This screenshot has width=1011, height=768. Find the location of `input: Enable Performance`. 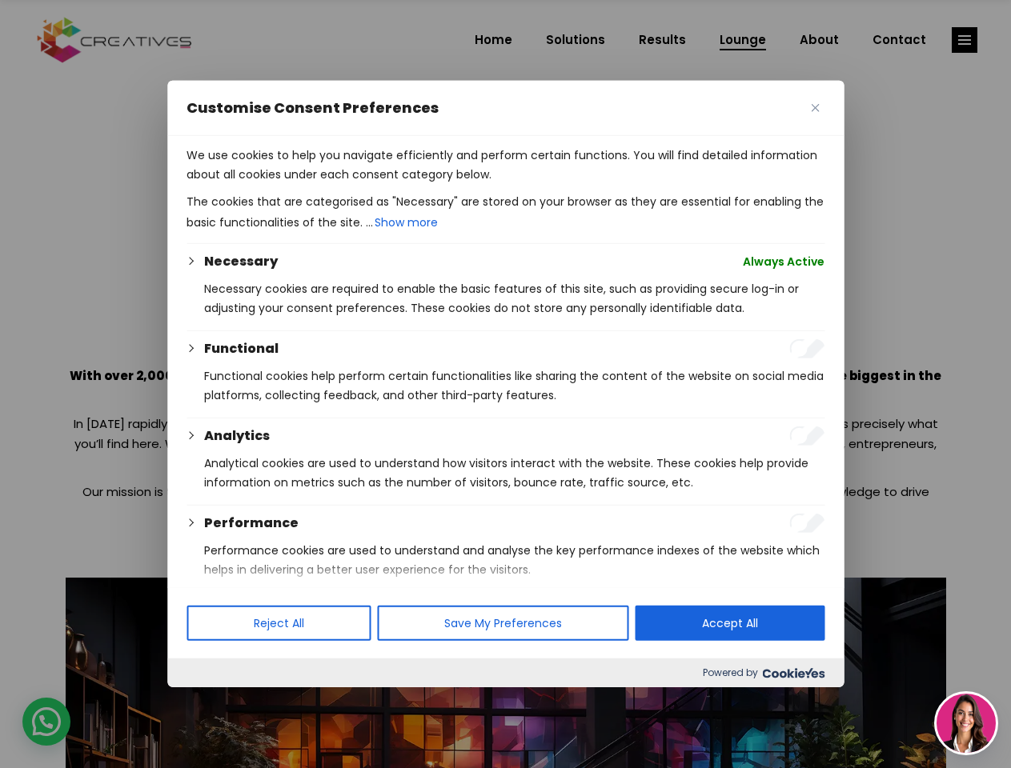

input: Enable Performance is located at coordinates (807, 523).